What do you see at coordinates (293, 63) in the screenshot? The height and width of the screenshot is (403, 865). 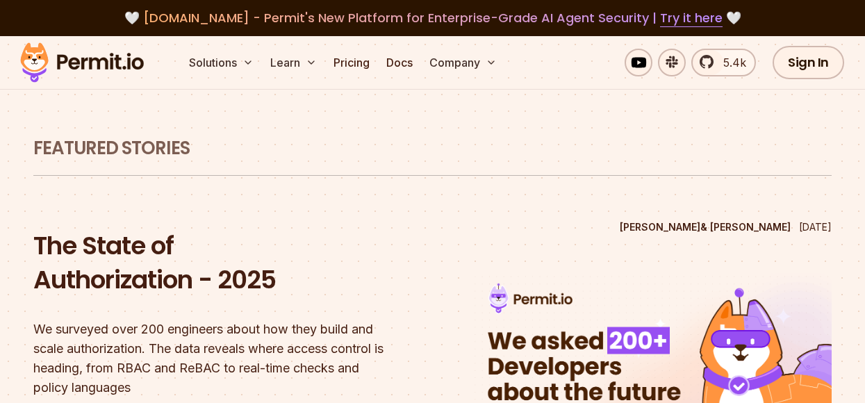 I see `button: Learn` at bounding box center [293, 63].